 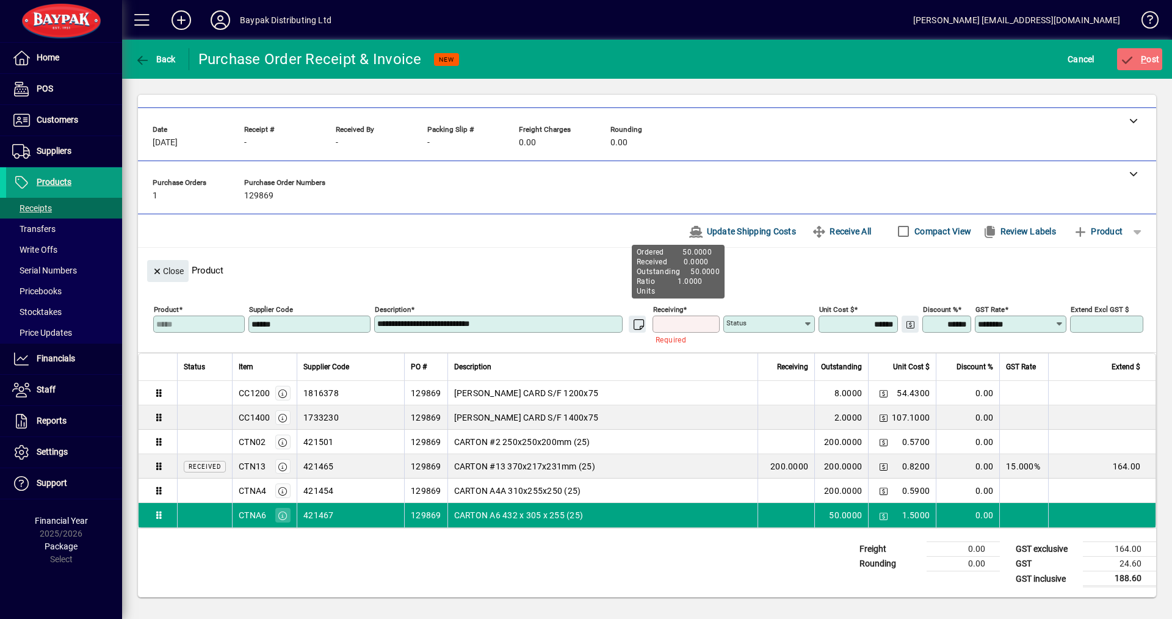 I want to click on td: GST exclusive, so click(x=1046, y=549).